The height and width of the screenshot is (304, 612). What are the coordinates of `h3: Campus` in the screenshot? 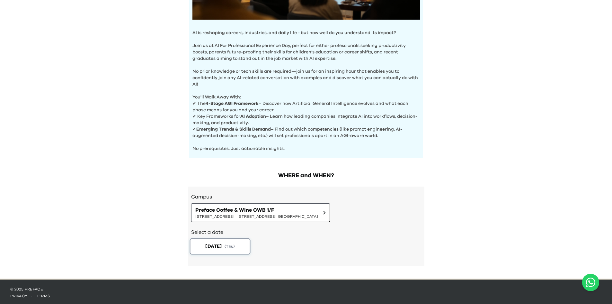 It's located at (306, 197).